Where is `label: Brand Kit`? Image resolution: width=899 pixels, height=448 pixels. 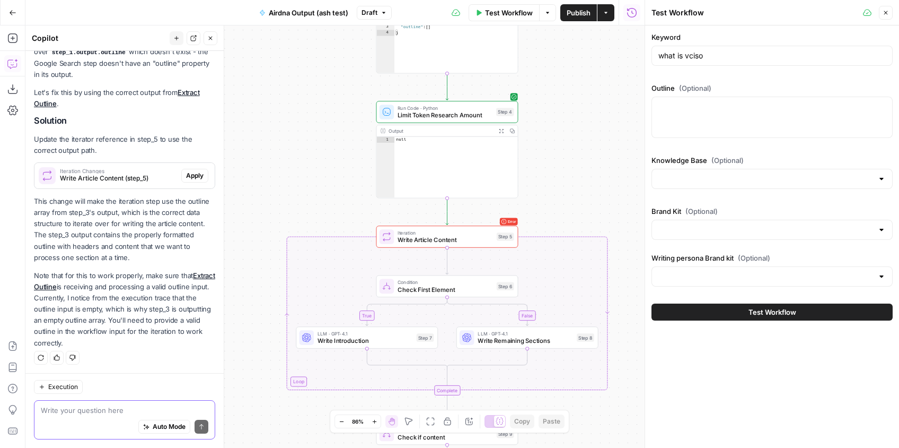
label: Brand Kit is located at coordinates (772, 211).